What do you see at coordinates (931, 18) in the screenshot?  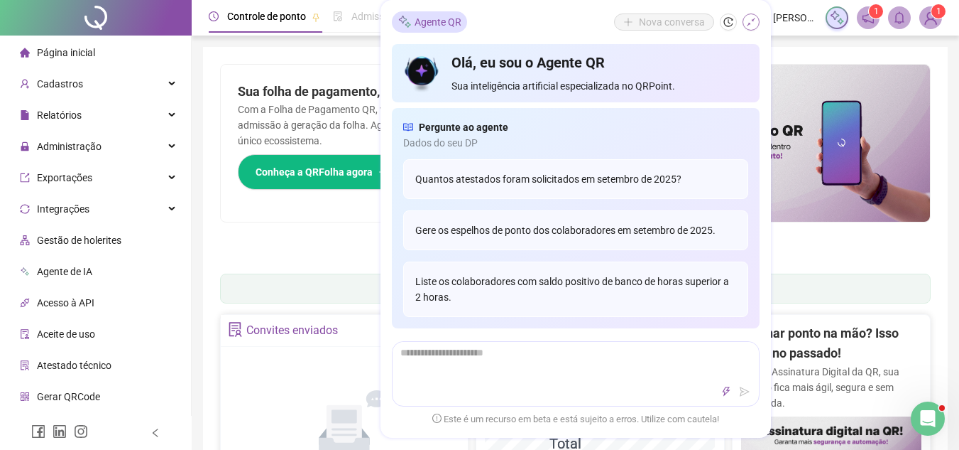 I see `img: 33668` at bounding box center [931, 18].